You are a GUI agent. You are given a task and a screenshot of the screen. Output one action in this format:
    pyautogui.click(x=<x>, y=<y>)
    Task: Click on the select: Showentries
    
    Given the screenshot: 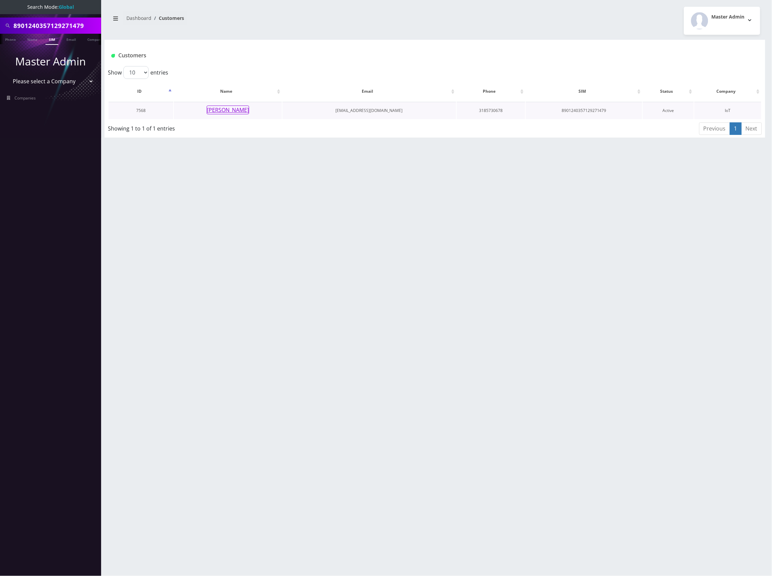 What is the action you would take?
    pyautogui.click(x=136, y=72)
    